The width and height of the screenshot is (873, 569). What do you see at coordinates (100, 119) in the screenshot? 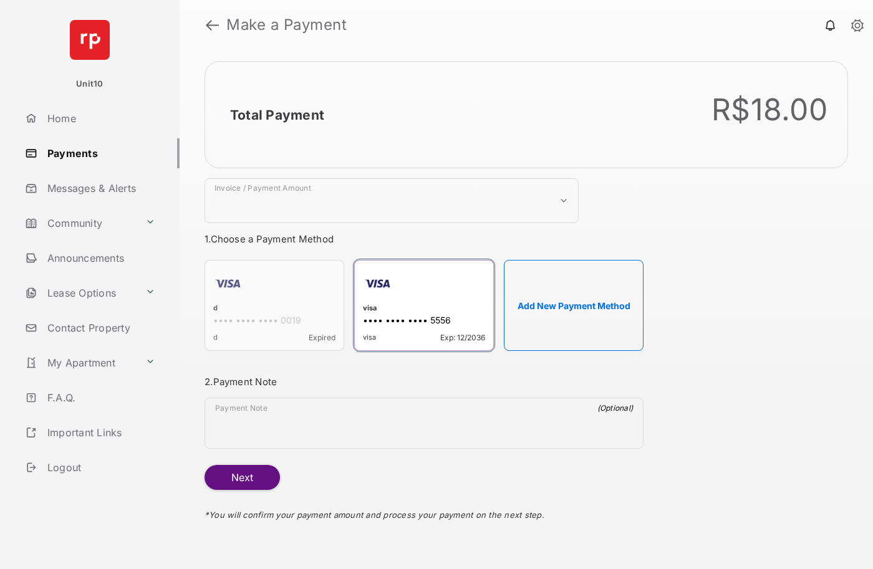
I see `a: Home` at bounding box center [100, 119].